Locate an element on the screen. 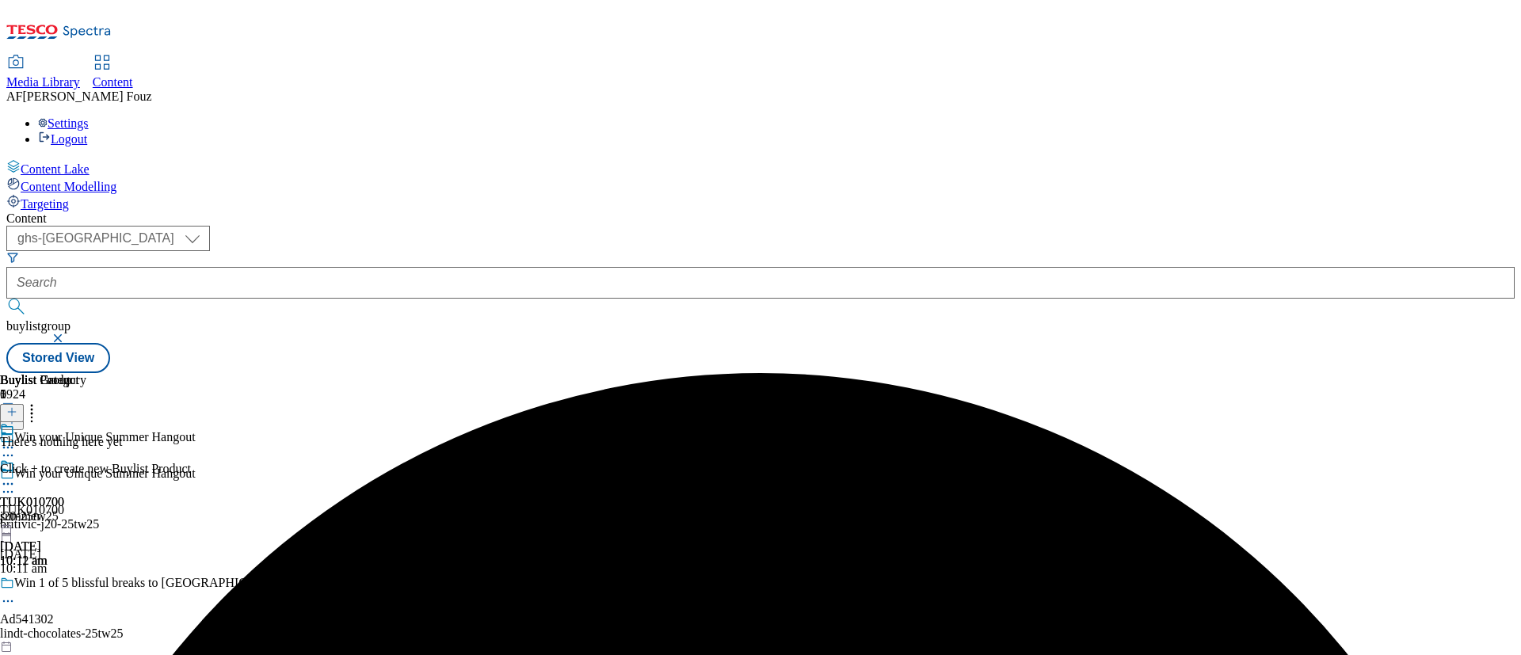 The image size is (1521, 655). span: Content Lake is located at coordinates (55, 169).